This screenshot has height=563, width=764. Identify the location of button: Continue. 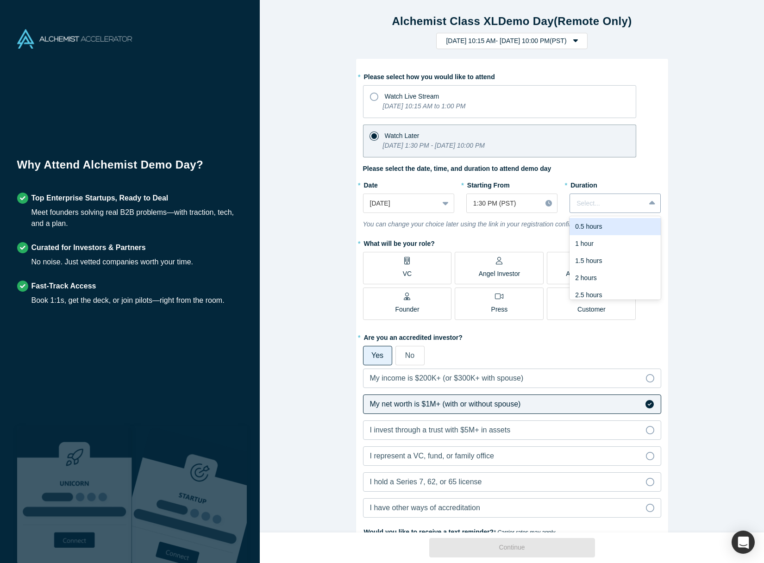
(512, 547).